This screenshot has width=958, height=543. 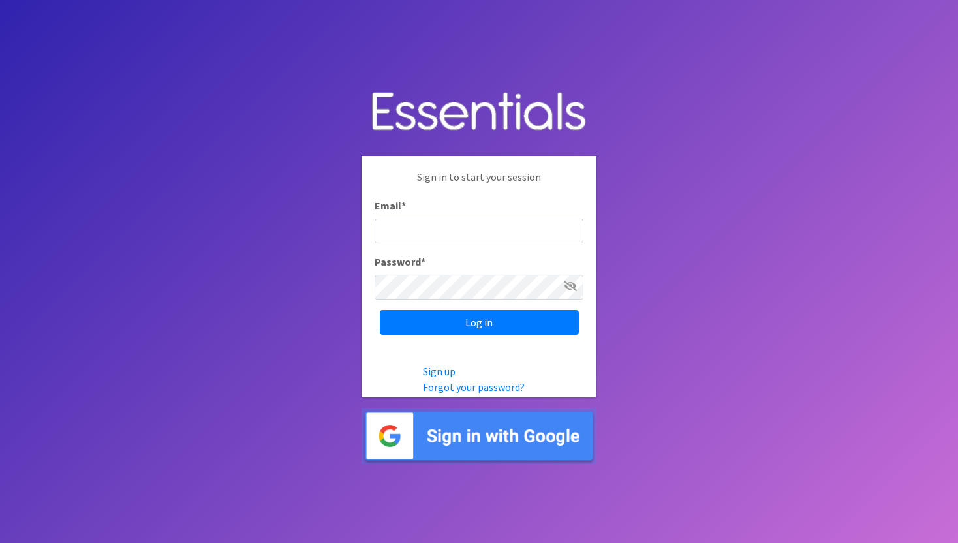 I want to click on a: Forgot your password?, so click(x=474, y=387).